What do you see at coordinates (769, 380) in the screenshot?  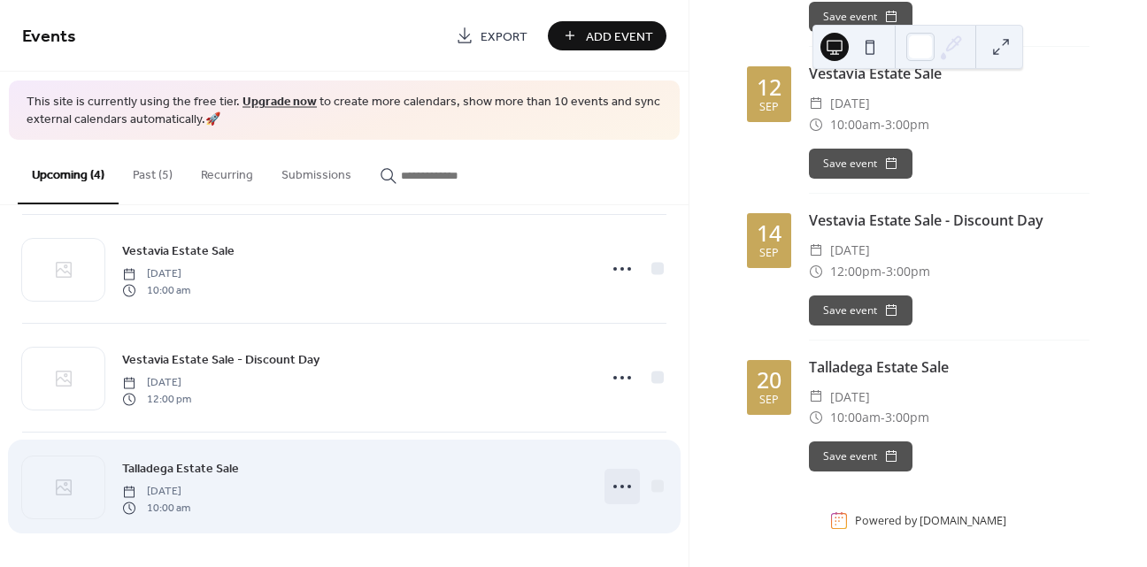 I see `div: 20` at bounding box center [769, 380].